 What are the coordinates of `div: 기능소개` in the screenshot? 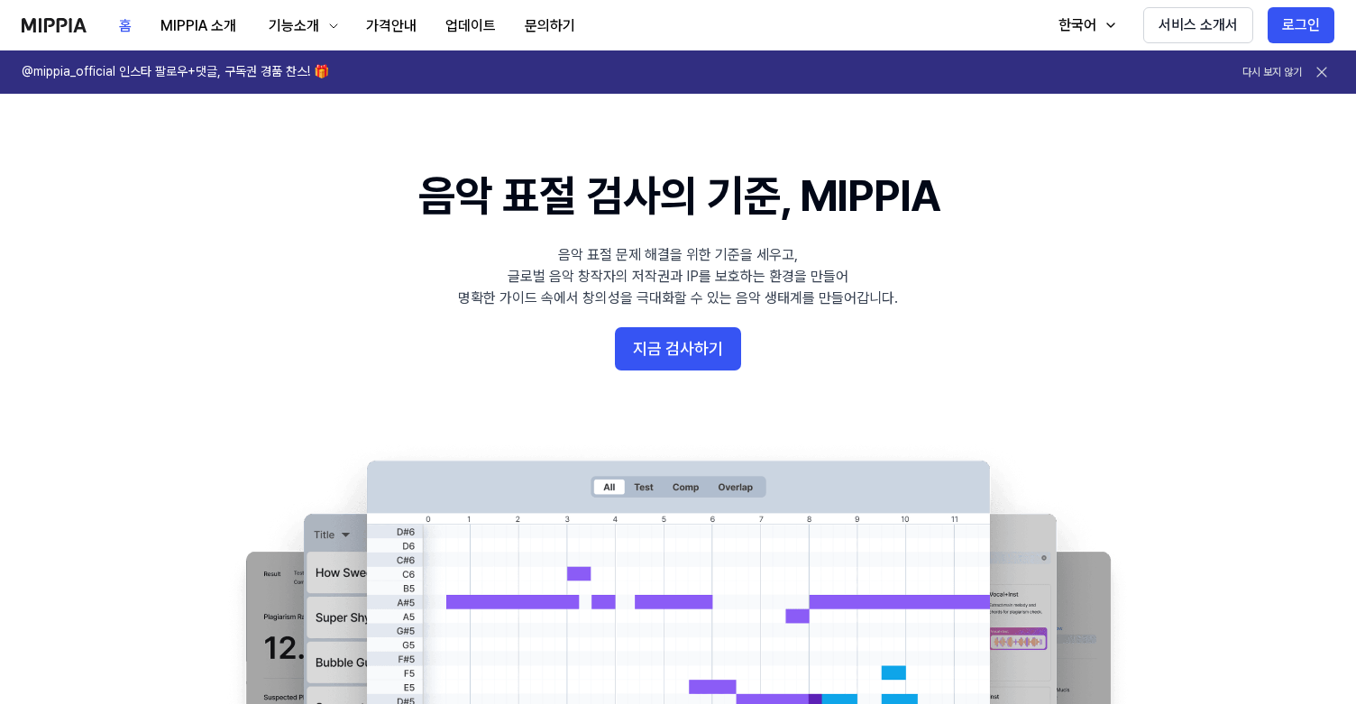 It's located at (294, 26).